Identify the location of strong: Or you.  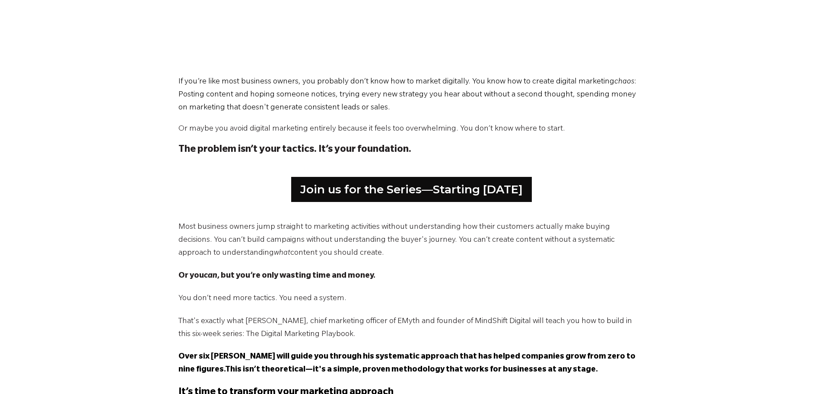
(191, 276).